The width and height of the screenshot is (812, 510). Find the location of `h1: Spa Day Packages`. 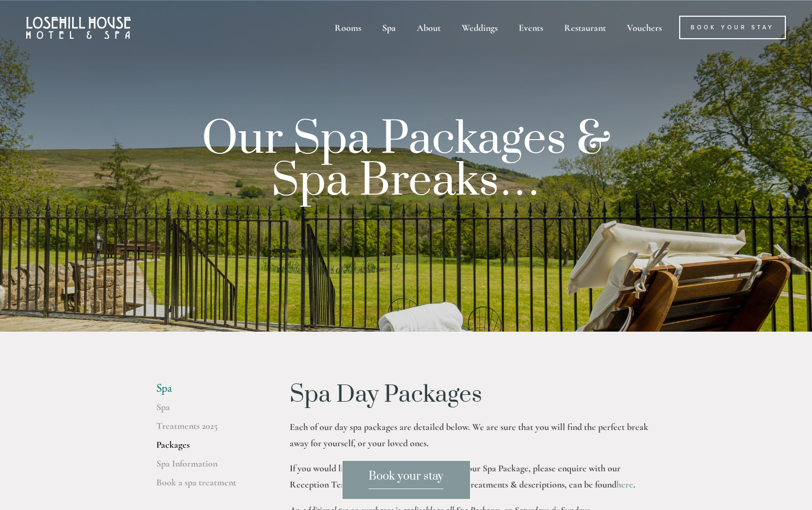

h1: Spa Day Packages is located at coordinates (473, 395).